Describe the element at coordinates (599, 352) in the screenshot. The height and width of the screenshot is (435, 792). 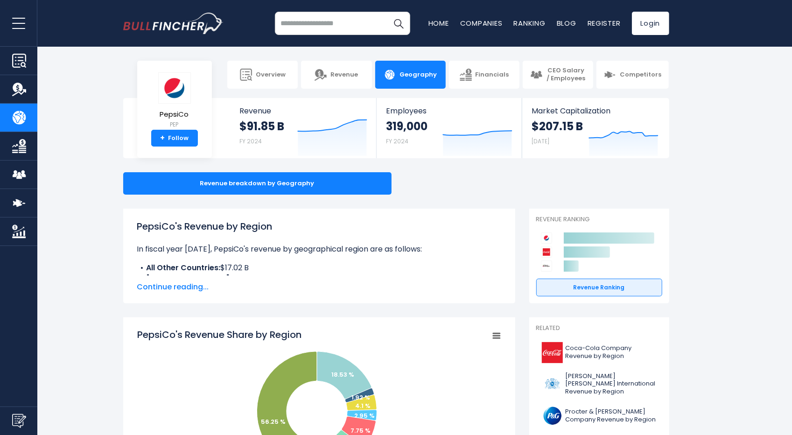
I see `a: Coca-Cola Company Revenue by Region` at that location.